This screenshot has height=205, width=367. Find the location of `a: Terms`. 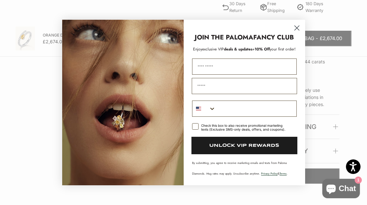

a: Terms is located at coordinates (283, 174).